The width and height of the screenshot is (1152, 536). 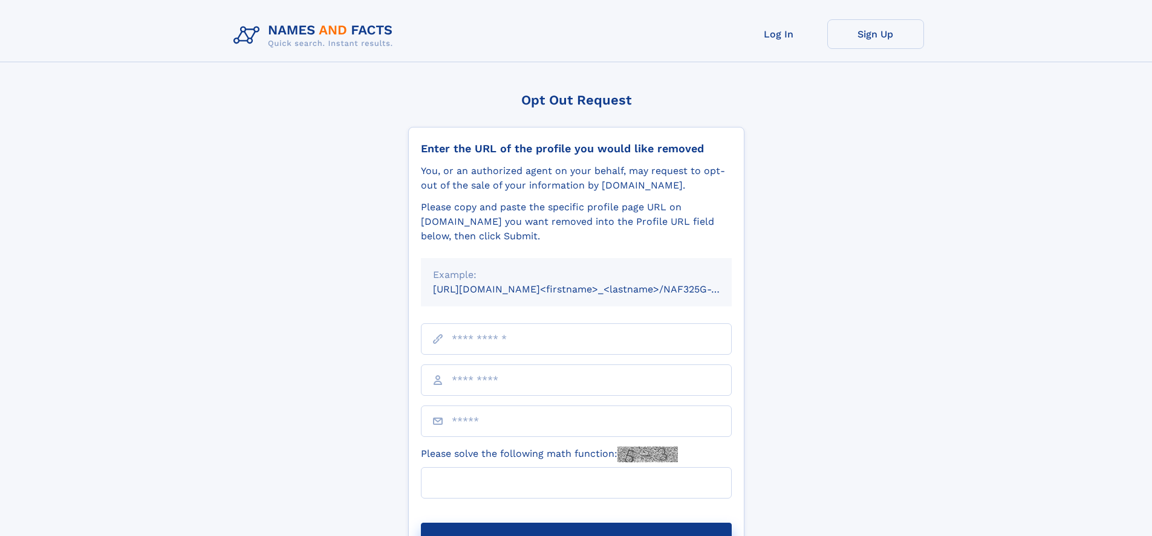 What do you see at coordinates (316, 36) in the screenshot?
I see `img: Logo Names and Facts` at bounding box center [316, 36].